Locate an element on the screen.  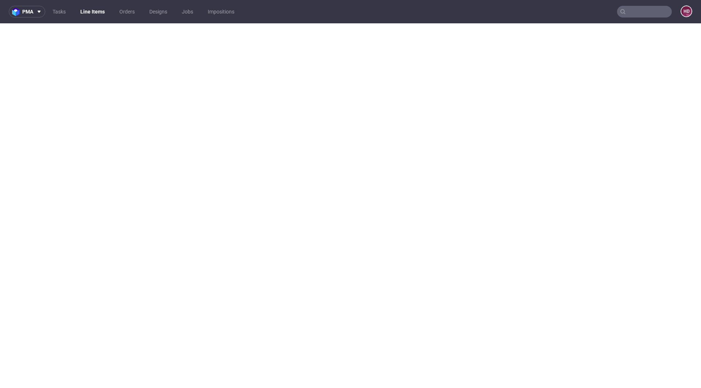
span: pma is located at coordinates (28, 12).